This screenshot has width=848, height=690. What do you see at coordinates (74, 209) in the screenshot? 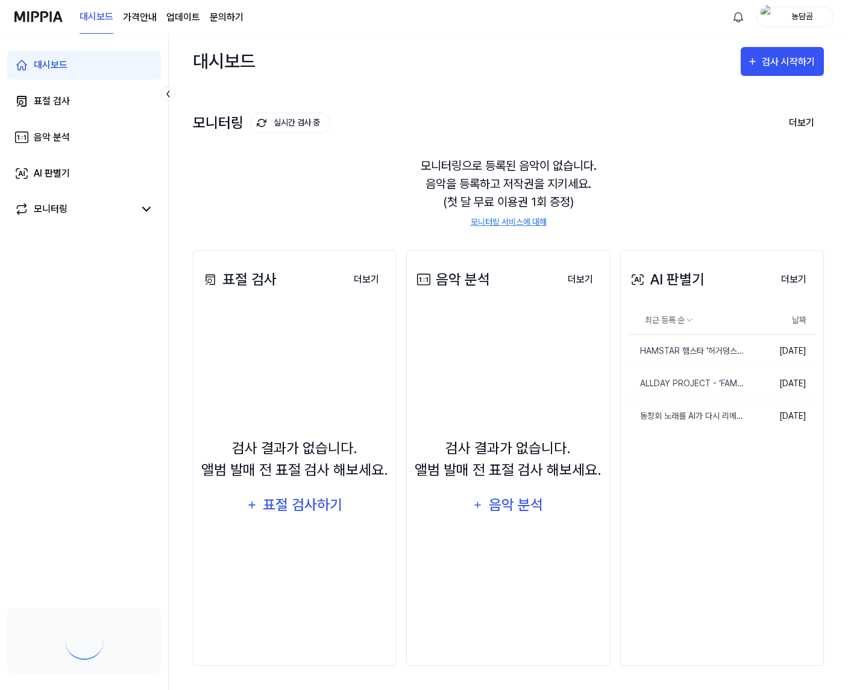
I see `a: 모니터링` at bounding box center [74, 209].